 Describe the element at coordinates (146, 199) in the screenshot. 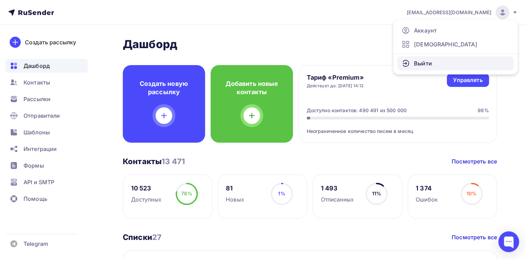

I see `div: Доступных` at that location.